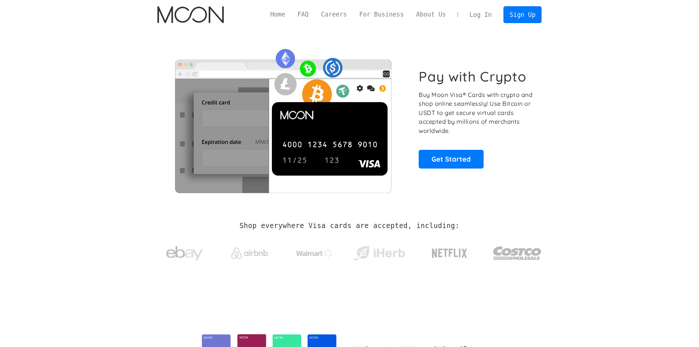 This screenshot has height=347, width=699. Describe the element at coordinates (250, 253) in the screenshot. I see `img: Airbnb` at that location.